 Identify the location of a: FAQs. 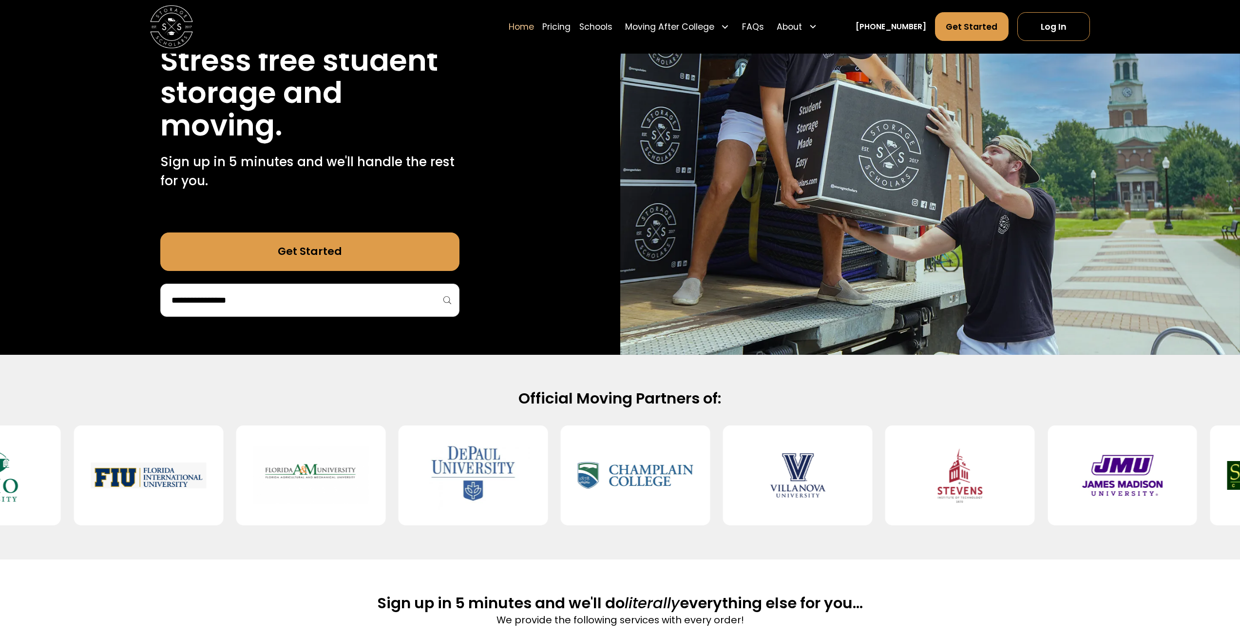
(753, 26).